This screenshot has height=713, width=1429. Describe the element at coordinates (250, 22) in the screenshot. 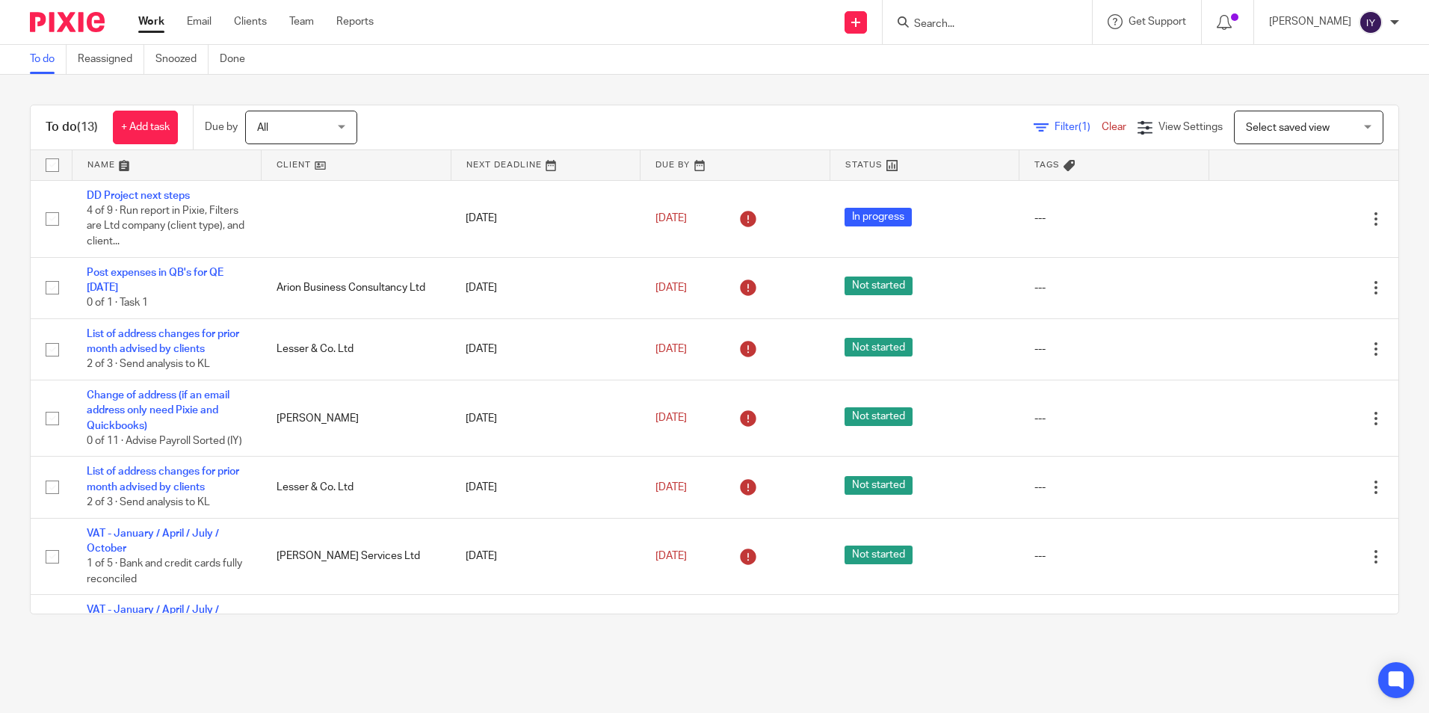

I see `a: Clients` at that location.